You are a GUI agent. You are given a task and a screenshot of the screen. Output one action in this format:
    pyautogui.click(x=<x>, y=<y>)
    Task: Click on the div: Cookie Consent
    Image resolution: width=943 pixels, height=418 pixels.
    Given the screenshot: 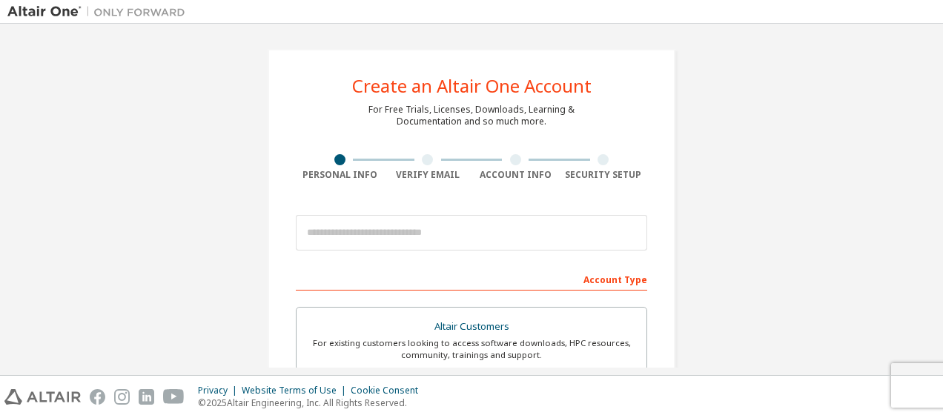 What is the action you would take?
    pyautogui.click(x=388, y=391)
    